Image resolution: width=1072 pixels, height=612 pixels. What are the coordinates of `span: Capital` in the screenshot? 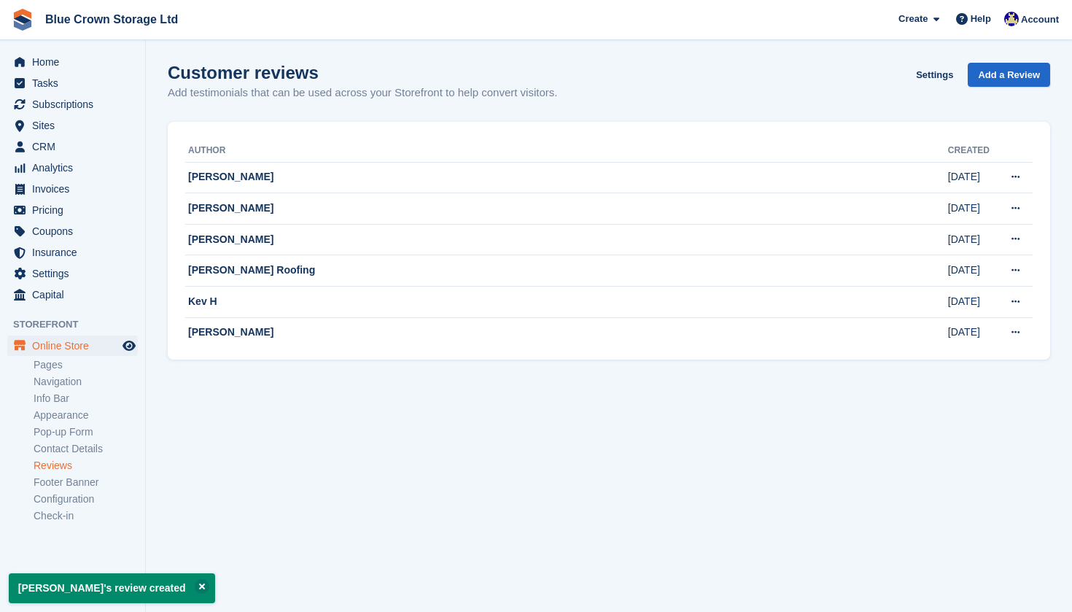 It's located at (76, 295).